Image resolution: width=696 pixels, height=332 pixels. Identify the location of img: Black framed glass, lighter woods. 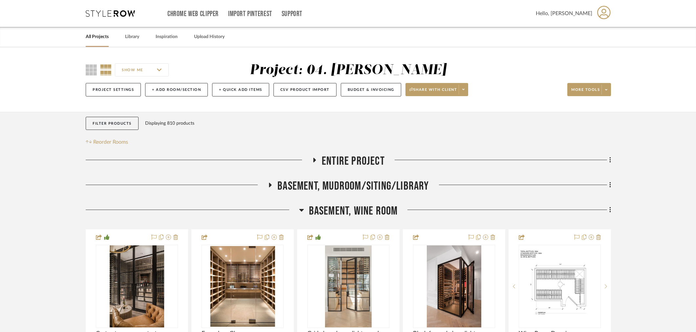
(454, 287).